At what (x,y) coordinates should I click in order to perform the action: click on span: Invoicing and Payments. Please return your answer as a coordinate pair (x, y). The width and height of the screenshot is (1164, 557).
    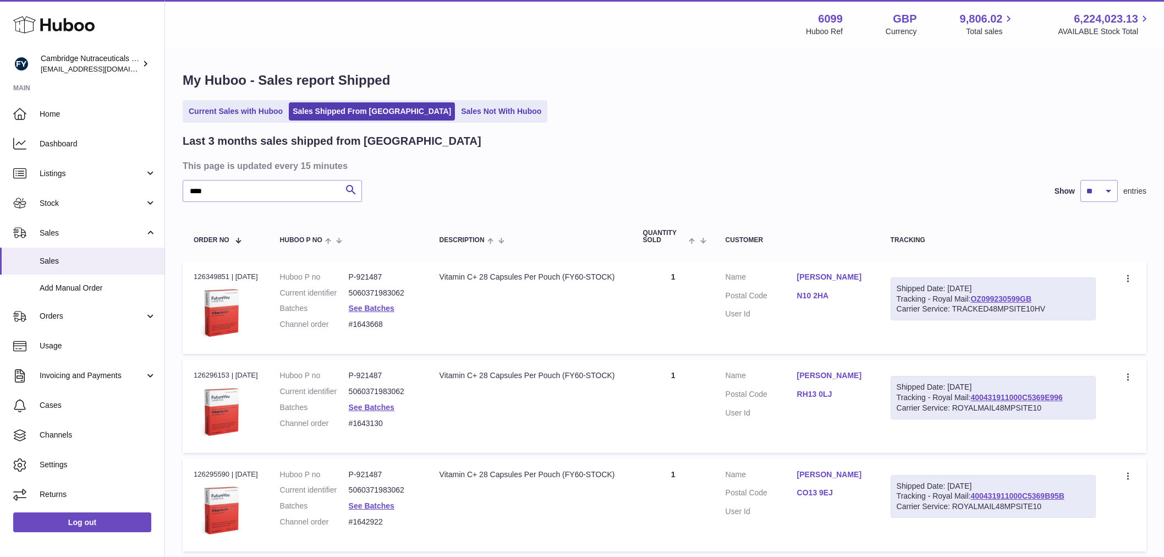
    Looking at the image, I should click on (92, 375).